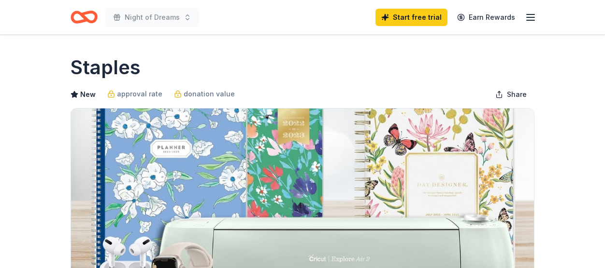  I want to click on a: approval rate, so click(135, 94).